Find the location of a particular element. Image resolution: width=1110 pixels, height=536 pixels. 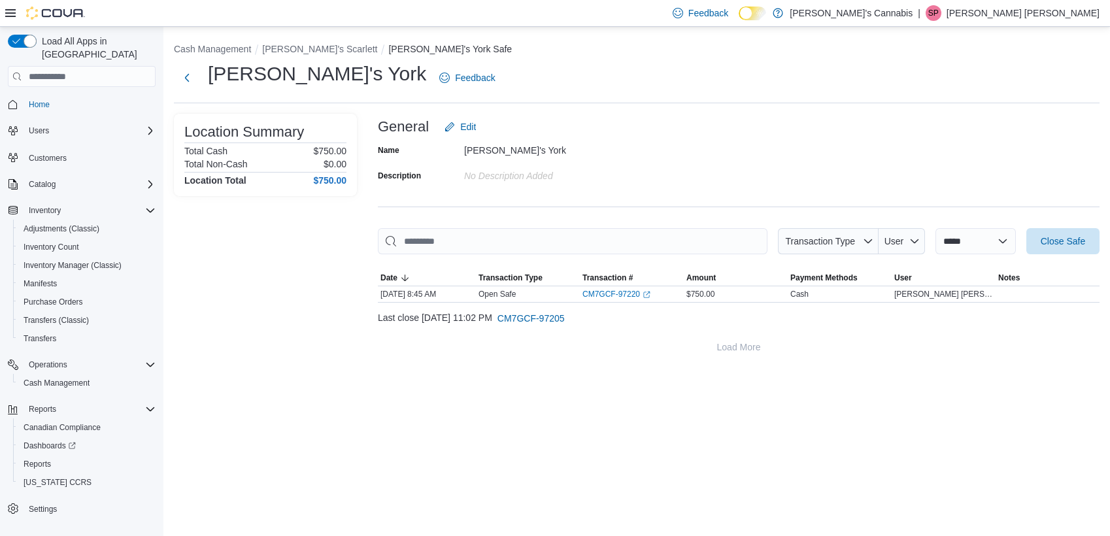

span: Catalog is located at coordinates (90, 184).